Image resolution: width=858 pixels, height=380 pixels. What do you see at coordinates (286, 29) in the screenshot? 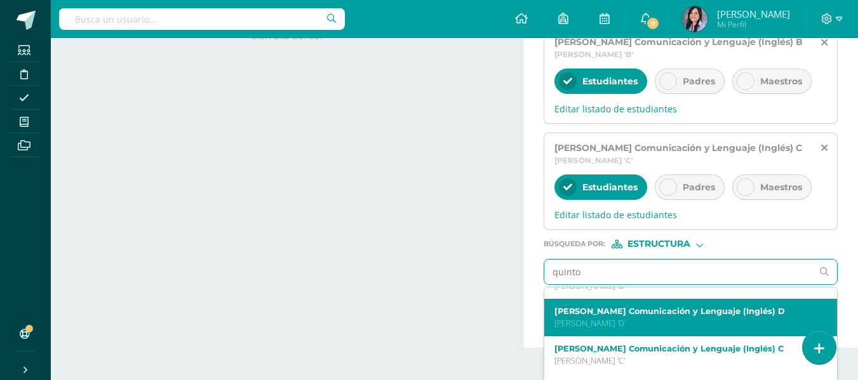
I see `p: Échale un vistazo a los demás períodos o sal y disfruta del sol` at bounding box center [286, 29].